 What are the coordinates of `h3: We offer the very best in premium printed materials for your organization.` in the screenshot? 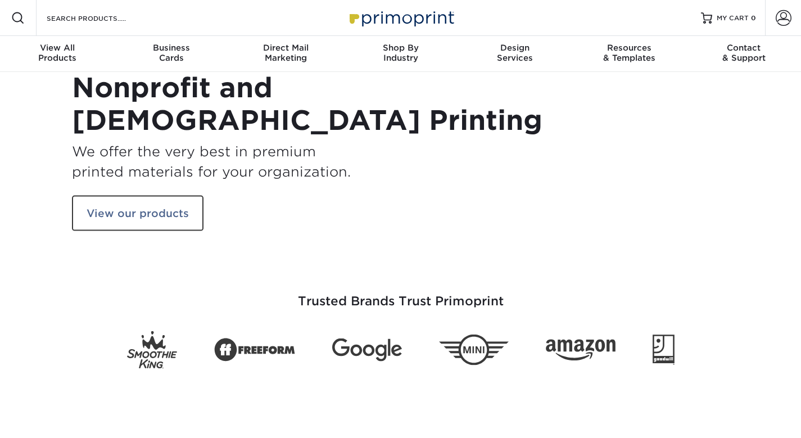 It's located at (232, 161).